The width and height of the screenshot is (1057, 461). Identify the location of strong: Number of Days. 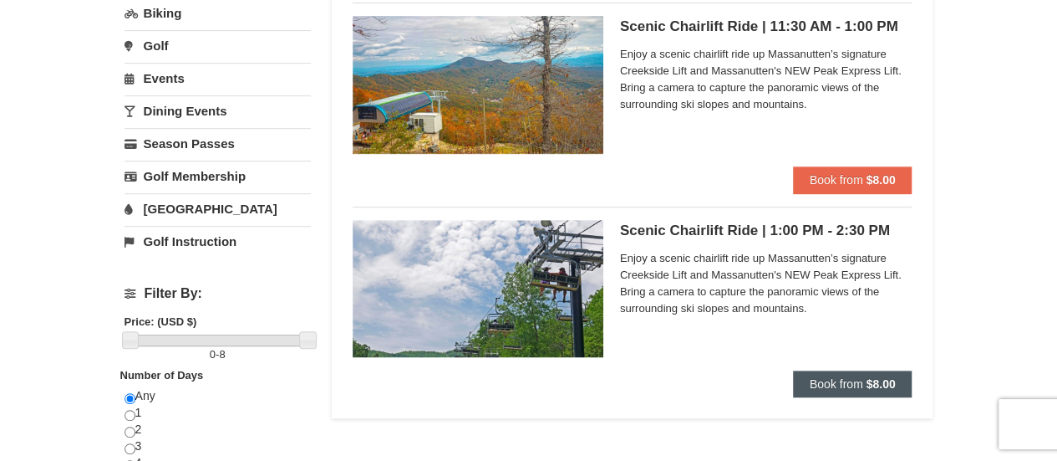
(162, 374).